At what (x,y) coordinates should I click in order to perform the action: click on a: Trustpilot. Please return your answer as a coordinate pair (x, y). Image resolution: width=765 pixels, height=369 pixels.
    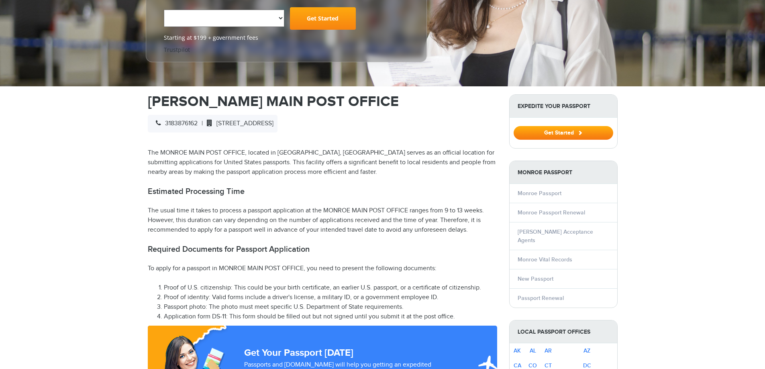
    Looking at the image, I should click on (177, 49).